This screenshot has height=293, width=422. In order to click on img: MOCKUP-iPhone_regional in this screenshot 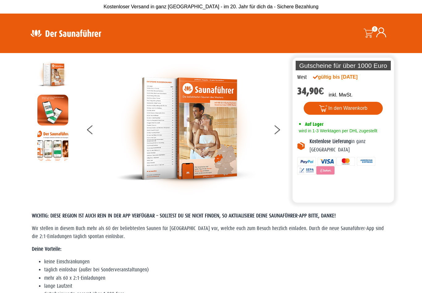, I will do `click(53, 110)`.